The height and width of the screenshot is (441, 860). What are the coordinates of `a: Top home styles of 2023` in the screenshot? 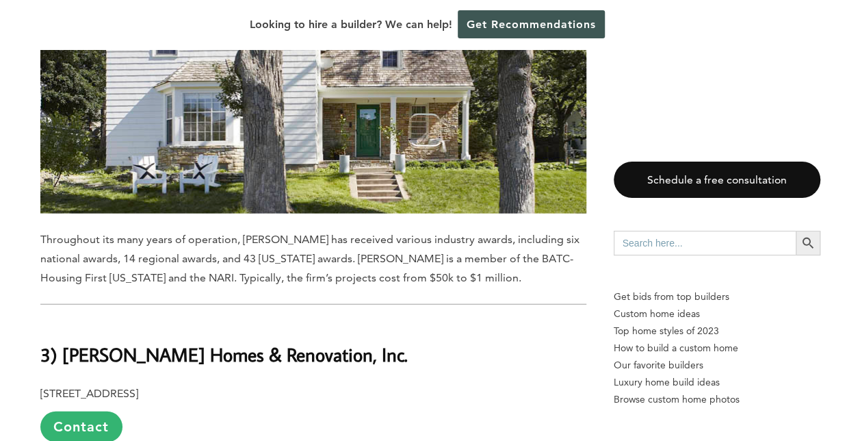 It's located at (717, 330).